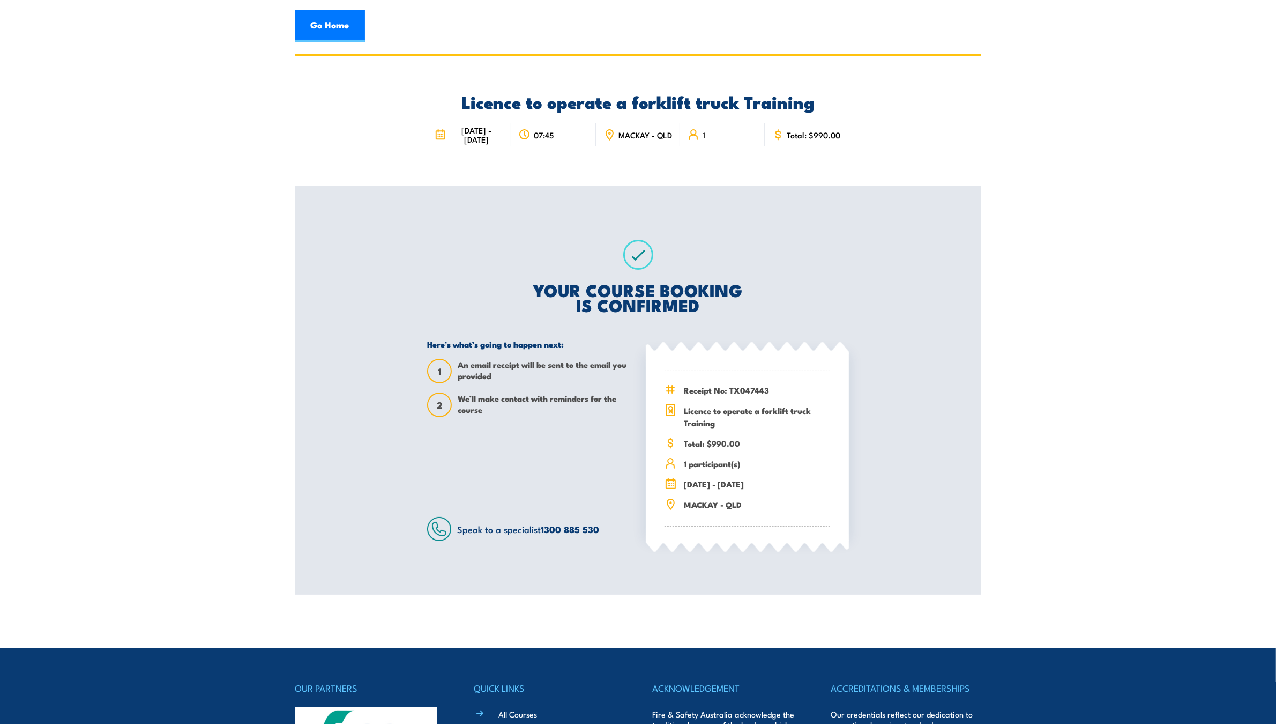 The image size is (1276, 724). What do you see at coordinates (570, 529) in the screenshot?
I see `a: 1300 885 530` at bounding box center [570, 529].